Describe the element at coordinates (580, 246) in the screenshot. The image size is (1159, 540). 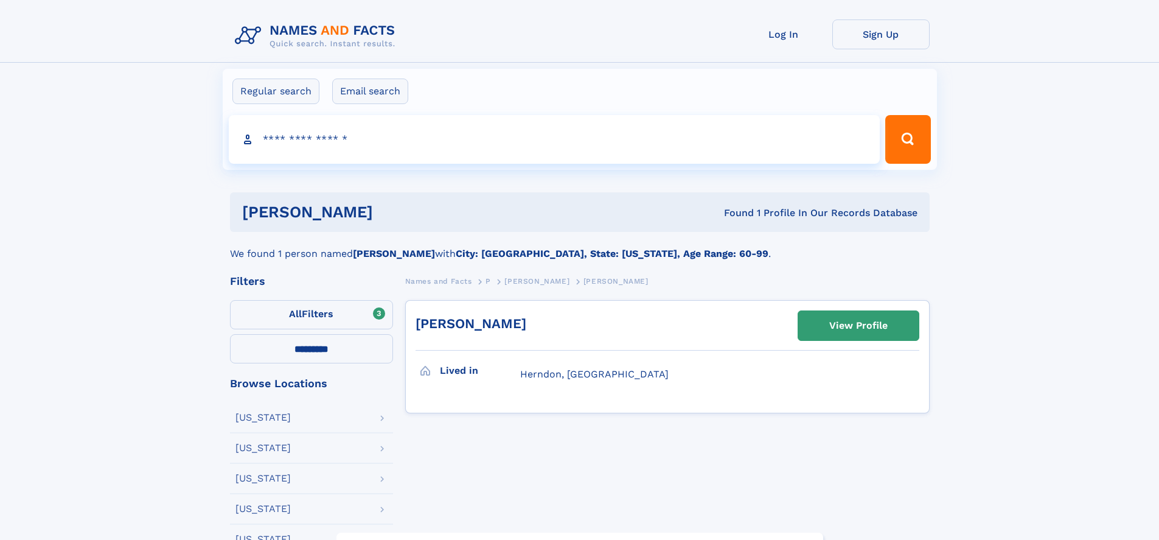
I see `div: We found 1 person named with .` at that location.